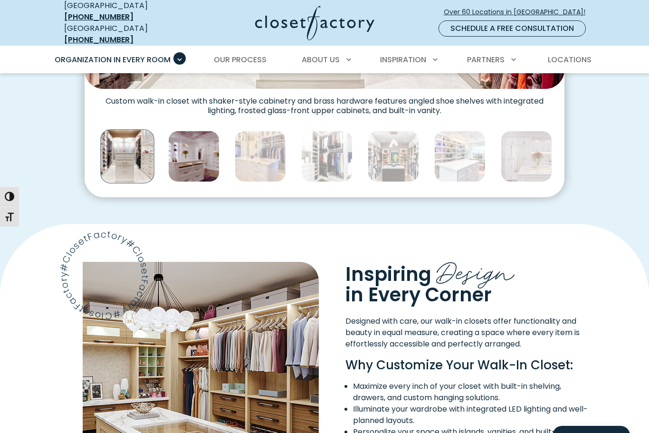 This screenshot has height=433, width=649. Describe the element at coordinates (570, 59) in the screenshot. I see `span: Locations` at that location.